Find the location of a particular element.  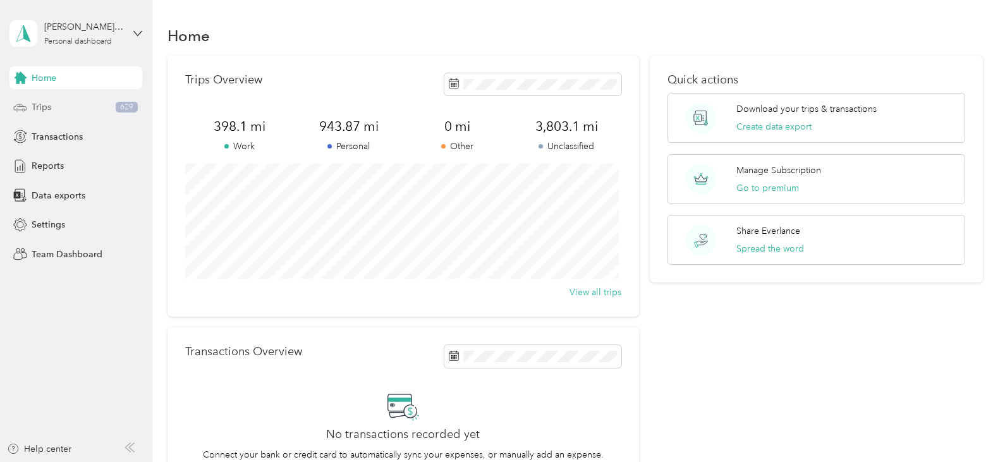

span: 398.1 mi is located at coordinates (240, 126).